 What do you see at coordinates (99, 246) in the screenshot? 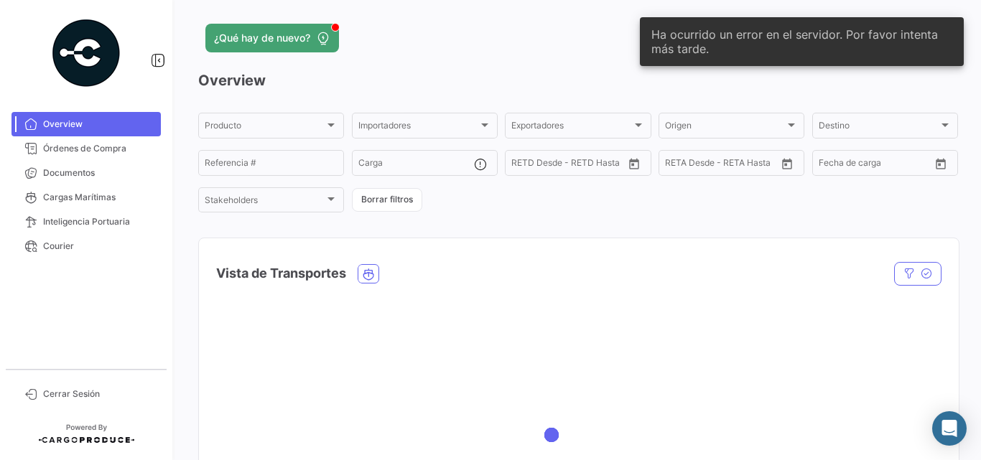
I see `span: Courier` at bounding box center [99, 246].